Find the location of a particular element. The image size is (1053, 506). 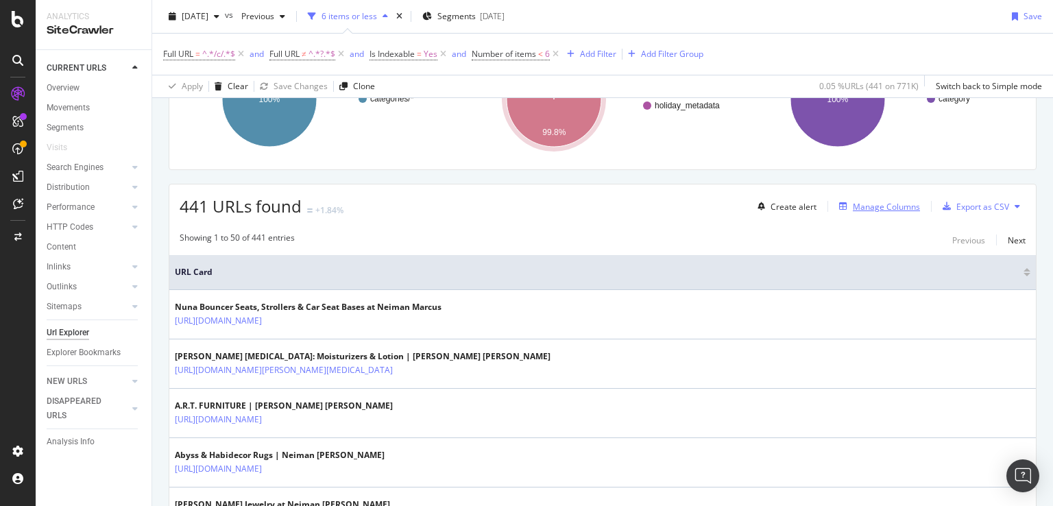

a: Overview is located at coordinates (94, 88).